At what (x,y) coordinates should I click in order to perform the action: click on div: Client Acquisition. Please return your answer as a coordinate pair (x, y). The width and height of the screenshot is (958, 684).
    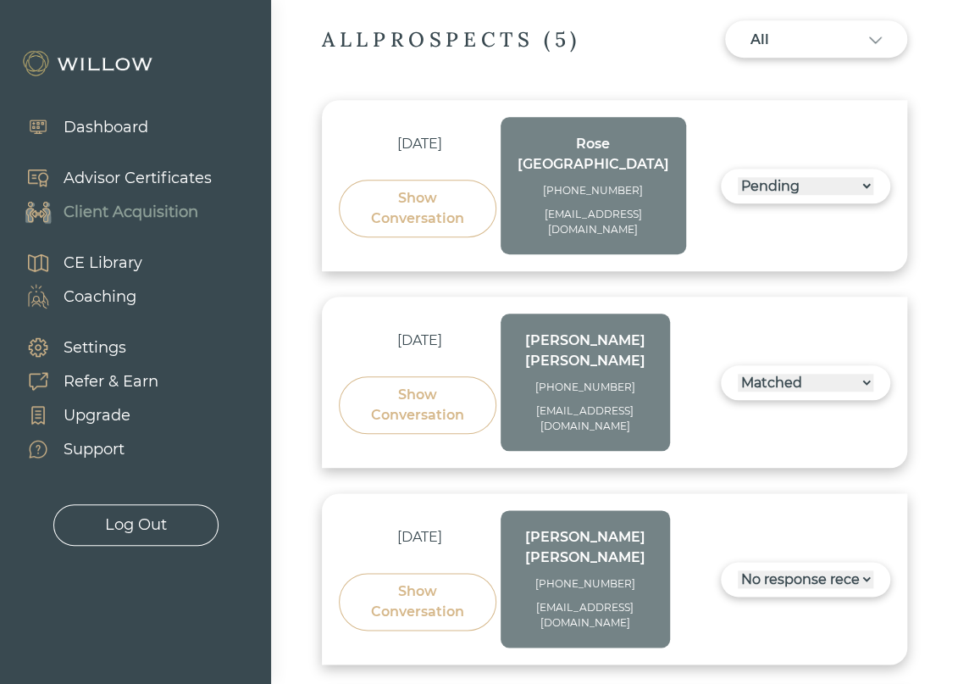
    Looking at the image, I should click on (131, 212).